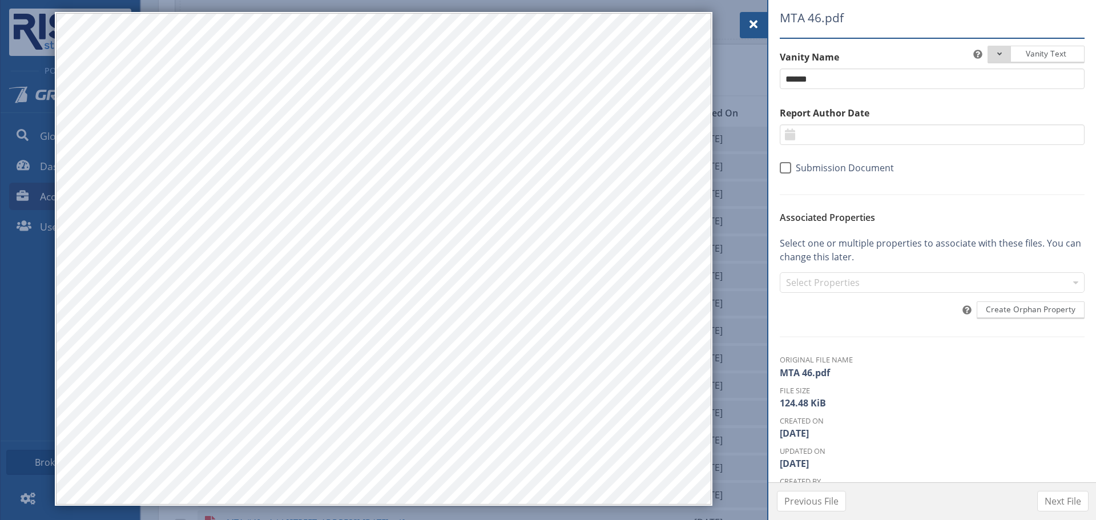 Image resolution: width=1096 pixels, height=520 pixels. What do you see at coordinates (932, 57) in the screenshot?
I see `label: Vanity Name` at bounding box center [932, 57].